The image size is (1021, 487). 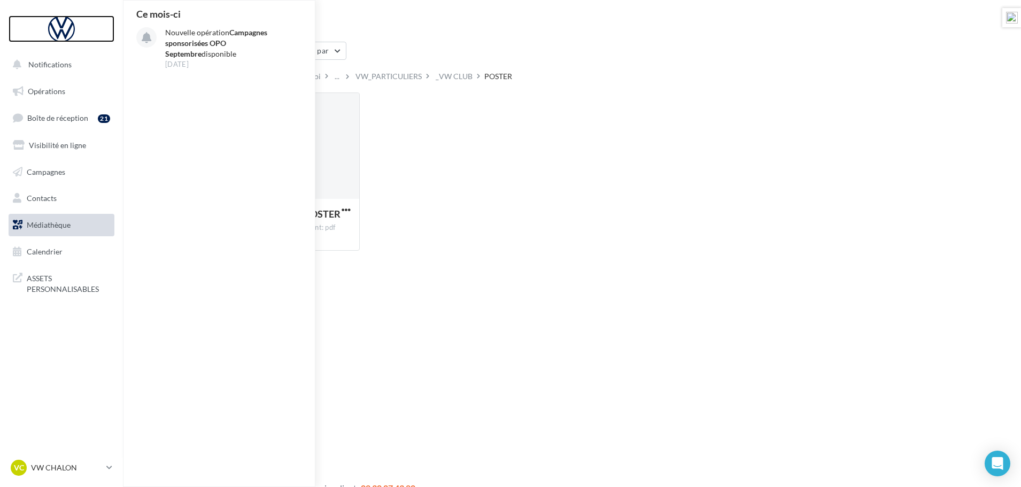 What do you see at coordinates (61, 225) in the screenshot?
I see `a: Médiathèque` at bounding box center [61, 225].